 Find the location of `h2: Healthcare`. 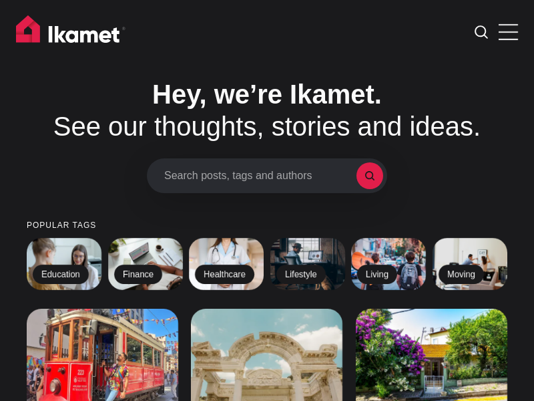

h2: Healthcare is located at coordinates (224, 275).